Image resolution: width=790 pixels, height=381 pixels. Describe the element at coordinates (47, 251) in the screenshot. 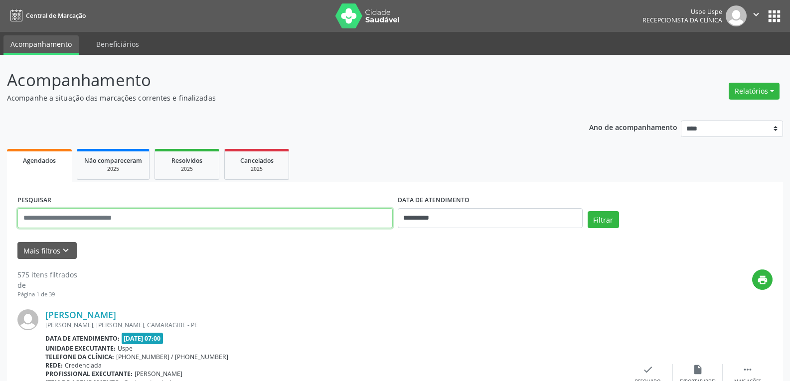

I see `button: Mais filtroskeyboard_arrow_down` at that location.